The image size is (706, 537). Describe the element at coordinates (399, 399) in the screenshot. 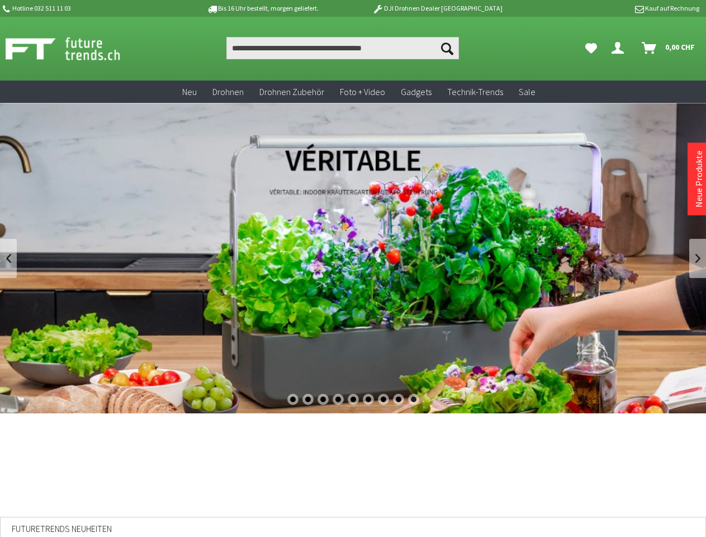

I see `div: 8` at that location.